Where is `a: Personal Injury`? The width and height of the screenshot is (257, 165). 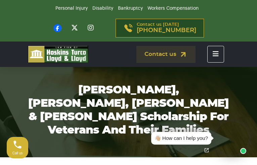 a: Personal Injury is located at coordinates (71, 8).